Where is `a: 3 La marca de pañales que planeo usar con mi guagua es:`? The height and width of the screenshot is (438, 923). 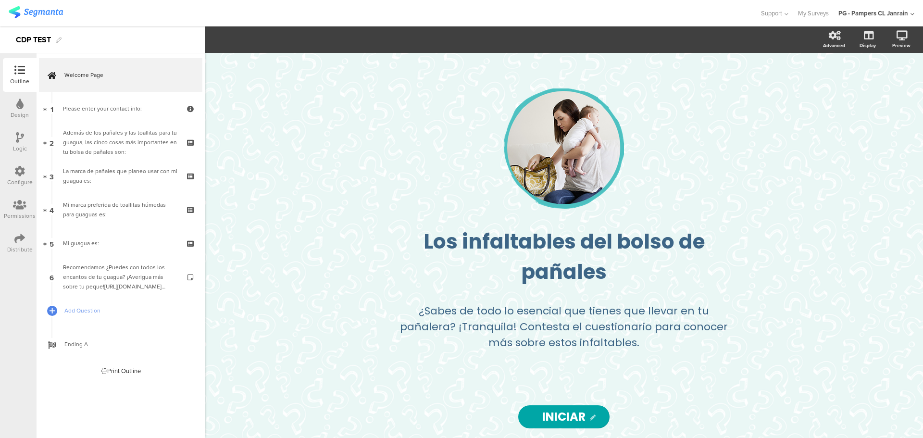 a: 3 La marca de pañales que planeo usar con mi guagua es: is located at coordinates (121, 176).